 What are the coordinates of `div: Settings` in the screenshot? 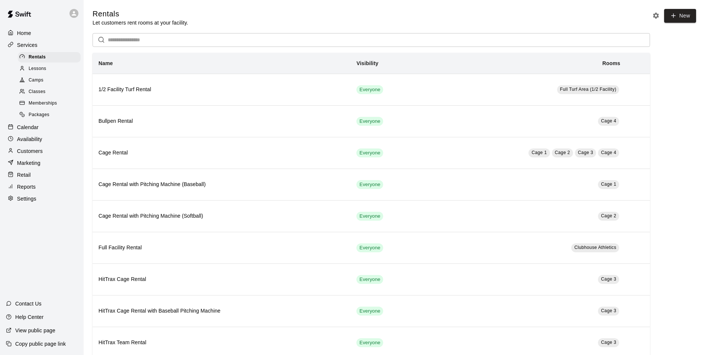 It's located at (42, 199).